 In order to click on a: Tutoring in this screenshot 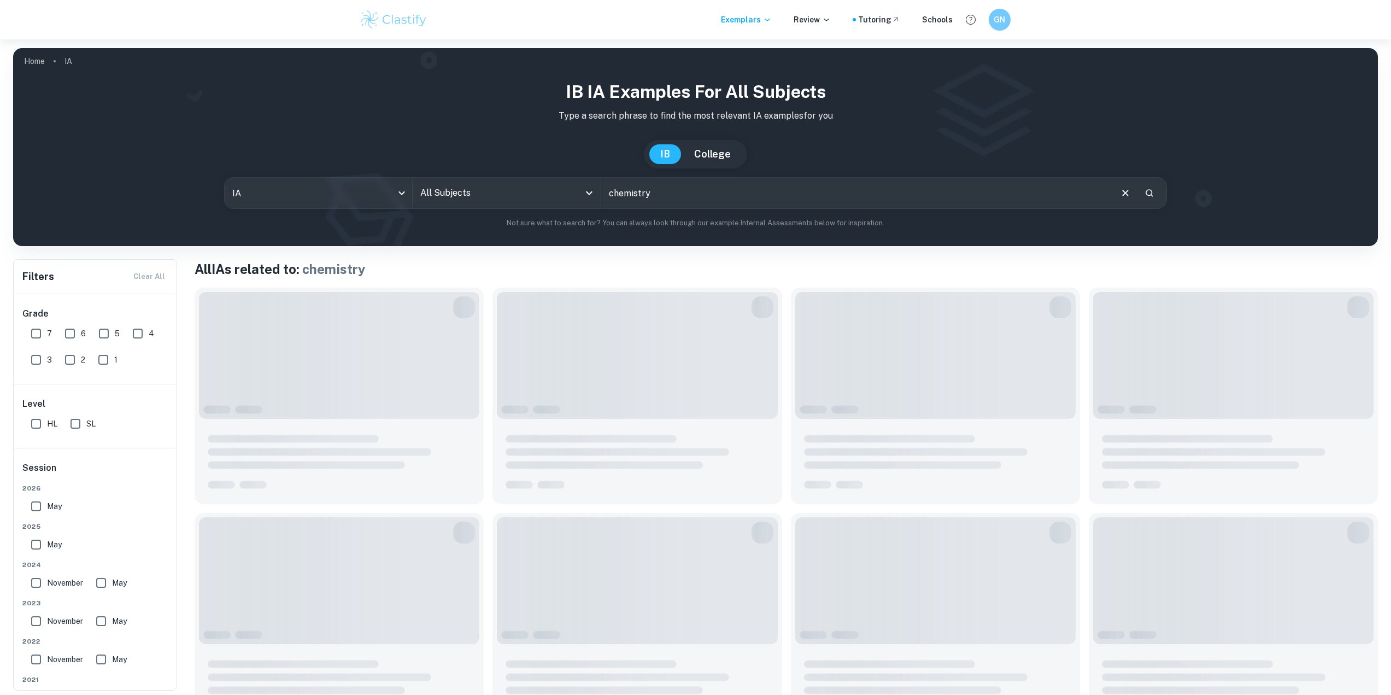, I will do `click(879, 20)`.